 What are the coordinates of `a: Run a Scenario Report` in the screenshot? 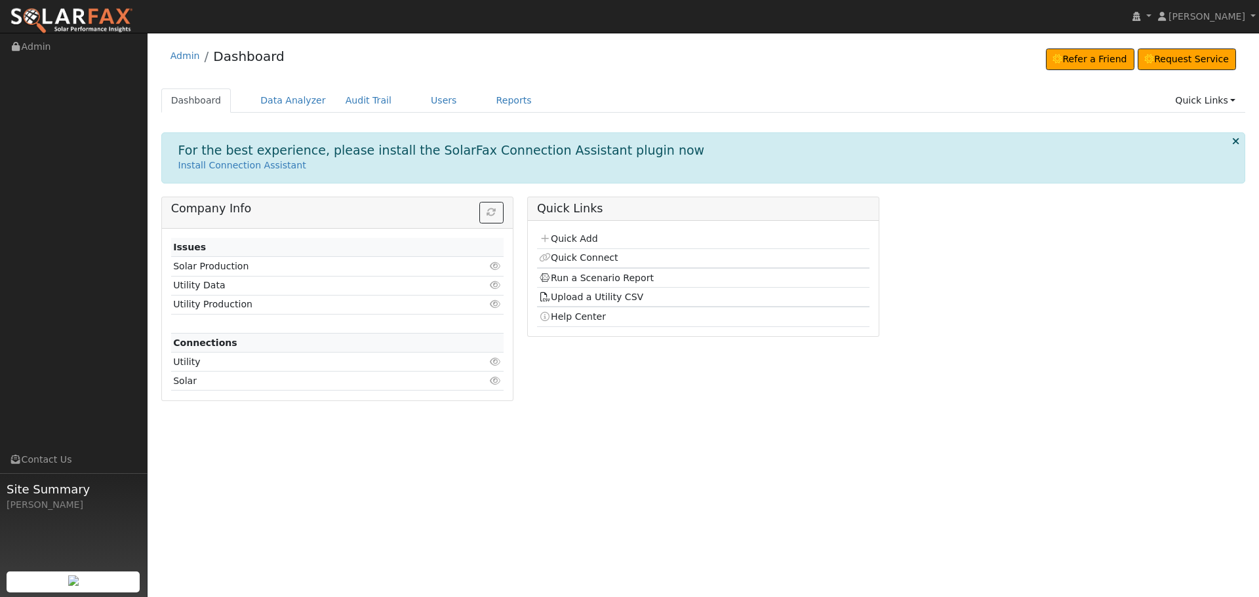 It's located at (596, 278).